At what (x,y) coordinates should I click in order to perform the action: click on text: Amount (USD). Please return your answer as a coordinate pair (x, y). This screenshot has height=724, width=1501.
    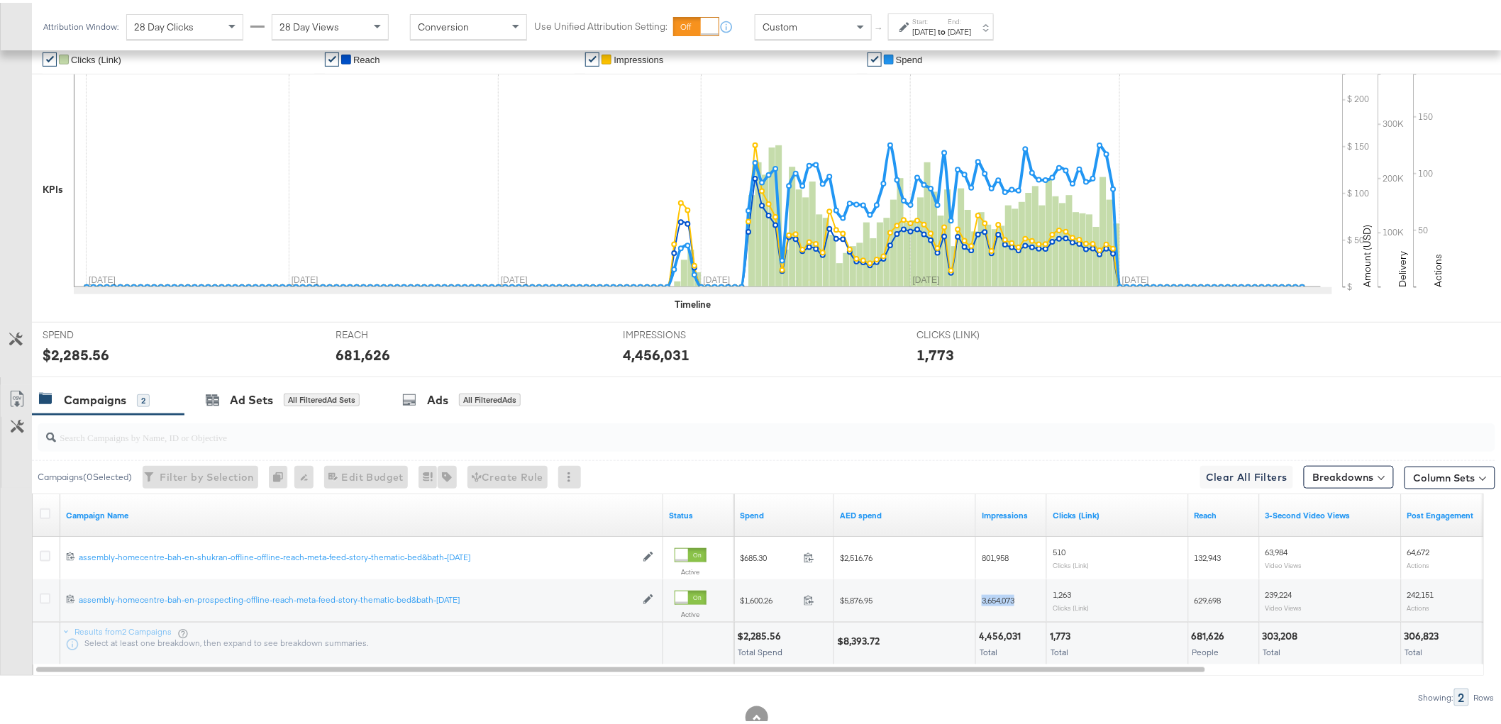
    Looking at the image, I should click on (1367, 253).